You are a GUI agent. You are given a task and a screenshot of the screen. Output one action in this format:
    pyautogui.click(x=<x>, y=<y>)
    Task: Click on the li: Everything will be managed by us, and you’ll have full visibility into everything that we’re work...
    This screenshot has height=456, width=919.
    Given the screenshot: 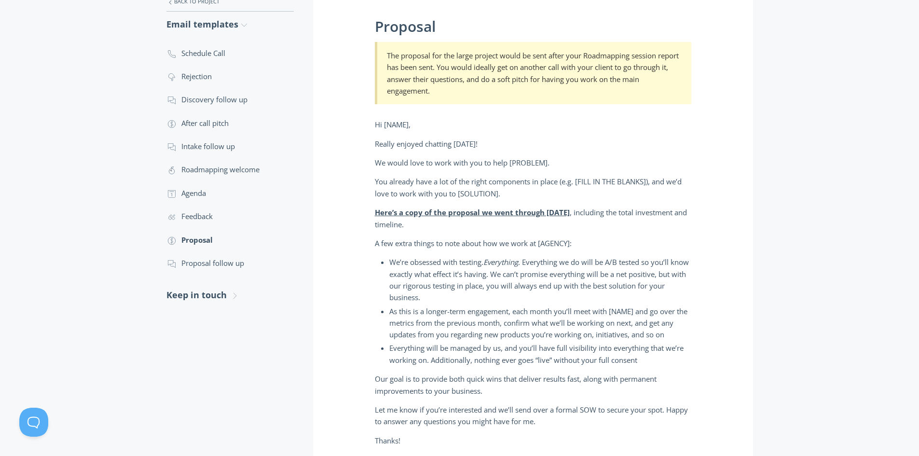 What is the action you would take?
    pyautogui.click(x=541, y=354)
    